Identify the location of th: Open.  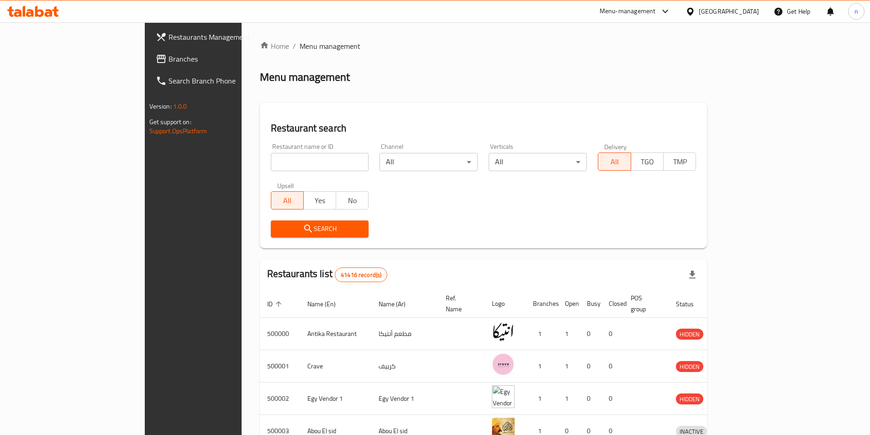
(568, 304).